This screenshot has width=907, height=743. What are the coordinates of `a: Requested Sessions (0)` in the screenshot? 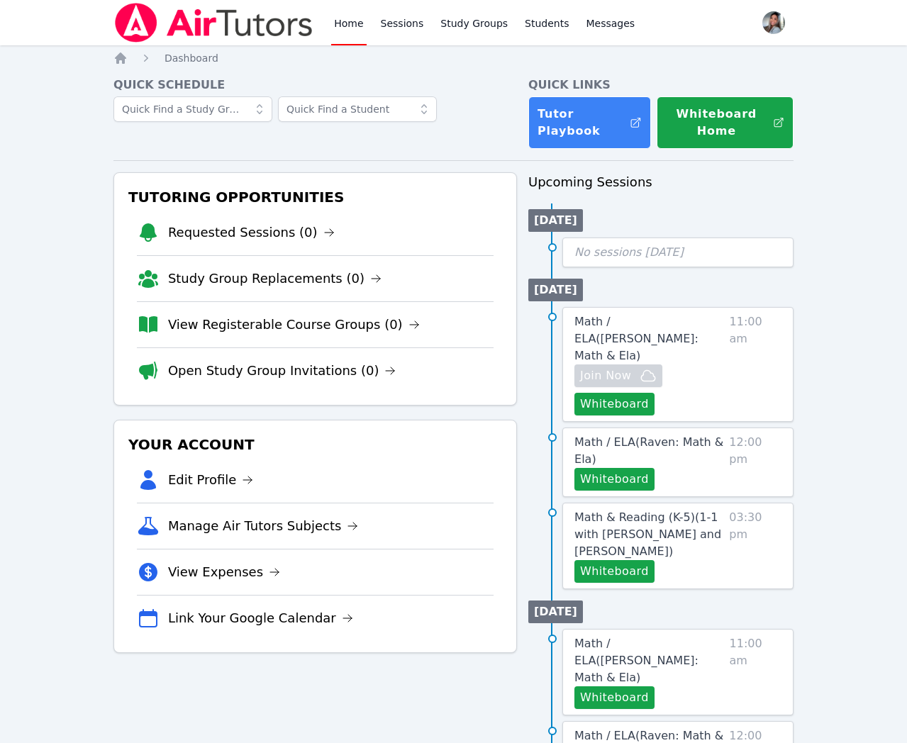 It's located at (251, 233).